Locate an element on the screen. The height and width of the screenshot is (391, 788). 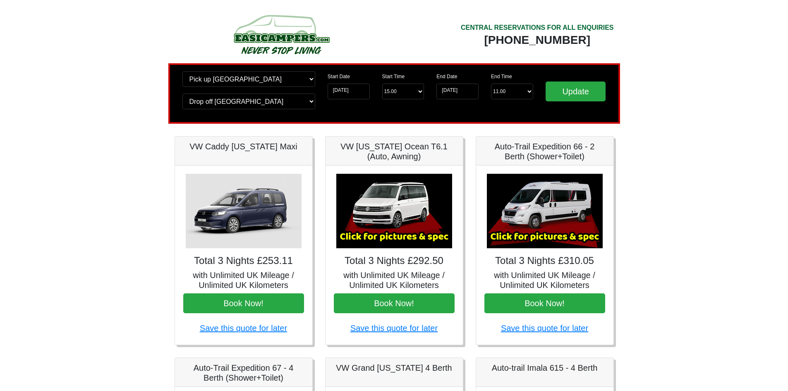
h5: Auto-Trail Expedition 66 - 2 Berth (Shower+Toilet) is located at coordinates (545, 151).